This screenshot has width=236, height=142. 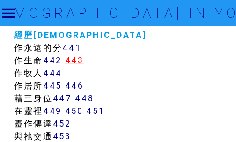 I want to click on a: 448, so click(x=85, y=98).